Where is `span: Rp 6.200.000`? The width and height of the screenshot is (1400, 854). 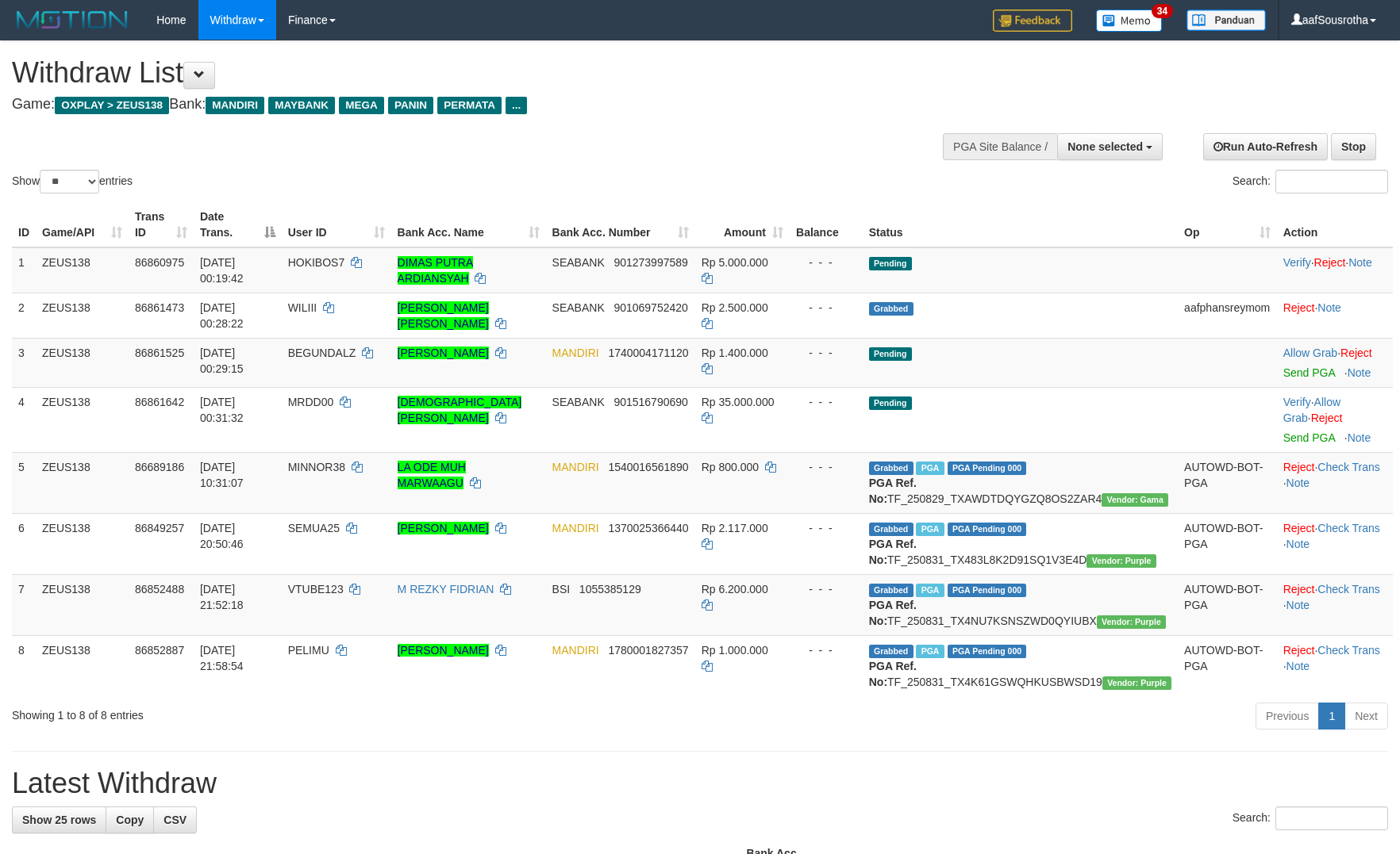 span: Rp 6.200.000 is located at coordinates (735, 589).